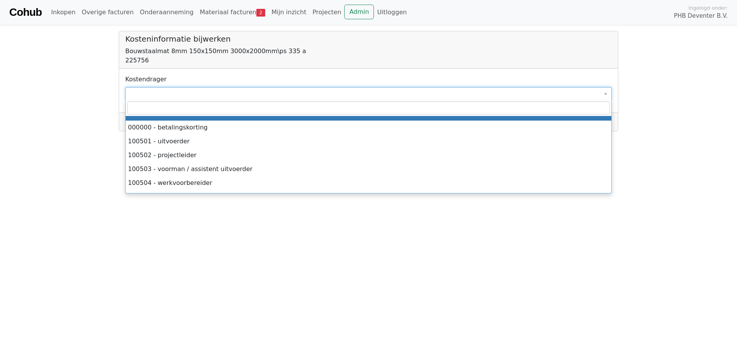  What do you see at coordinates (233, 12) in the screenshot?
I see `a: Materiaal facturen2` at bounding box center [233, 12].